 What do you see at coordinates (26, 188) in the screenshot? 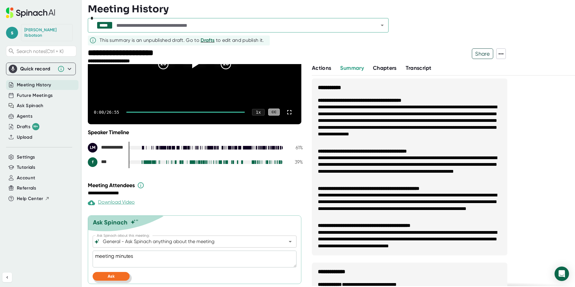
I see `span: Referrals` at bounding box center [26, 188].